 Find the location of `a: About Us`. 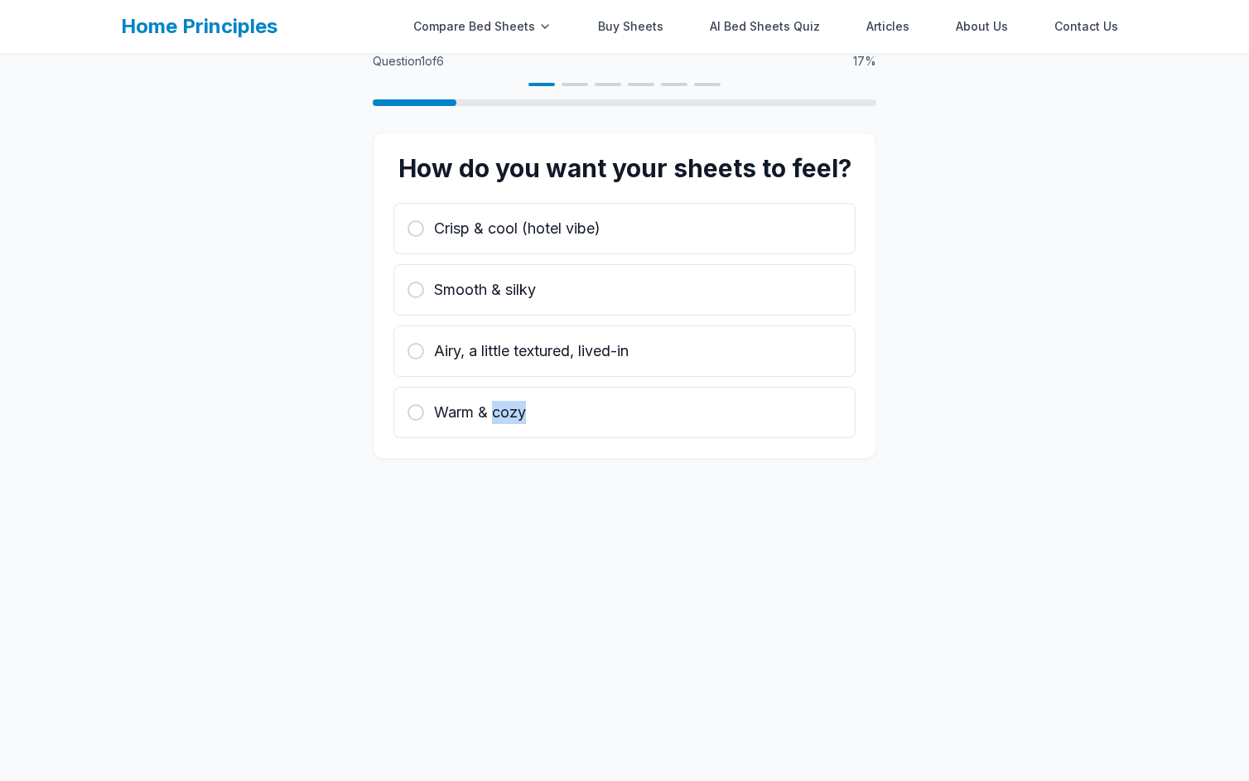

a: About Us is located at coordinates (981, 26).